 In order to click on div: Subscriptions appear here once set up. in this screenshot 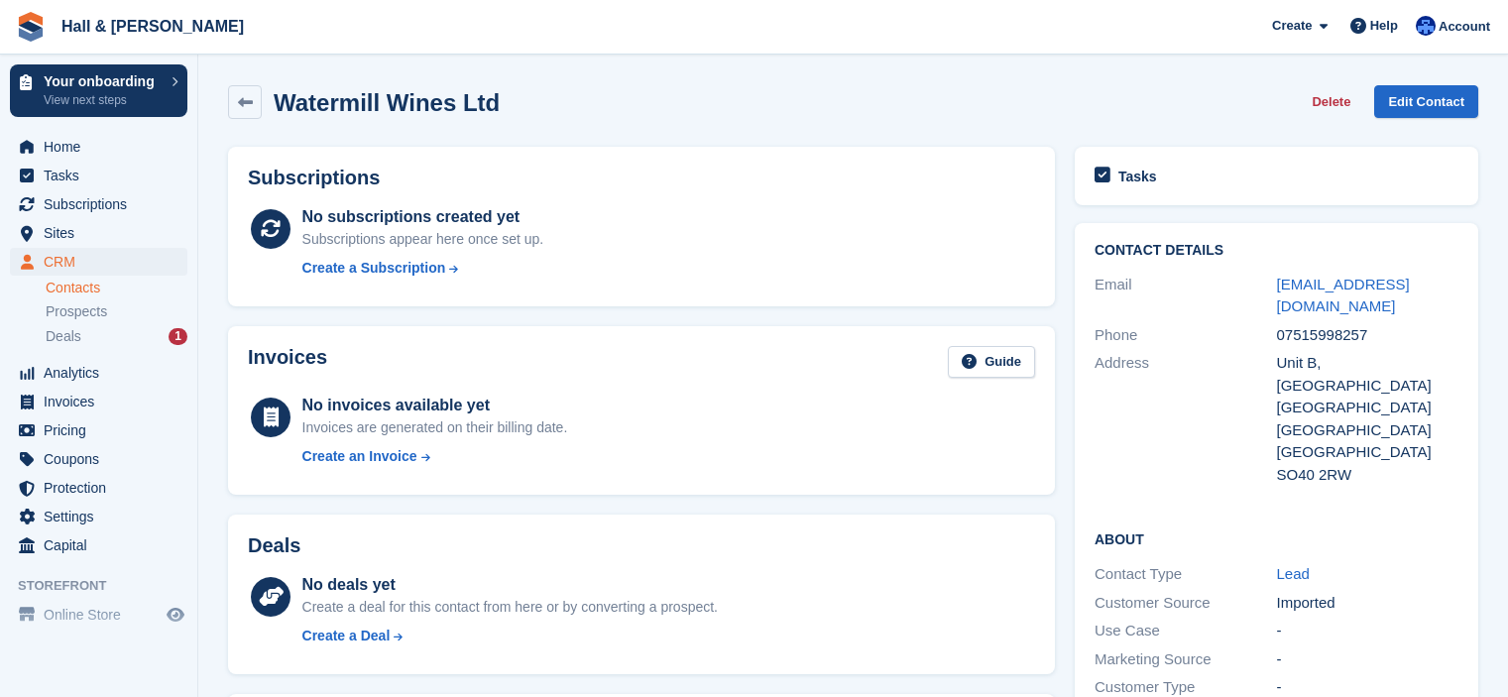, I will do `click(423, 239)`.